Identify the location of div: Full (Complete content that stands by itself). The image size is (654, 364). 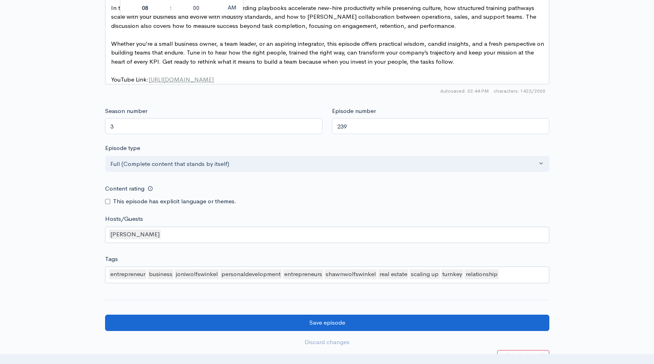
(324, 164).